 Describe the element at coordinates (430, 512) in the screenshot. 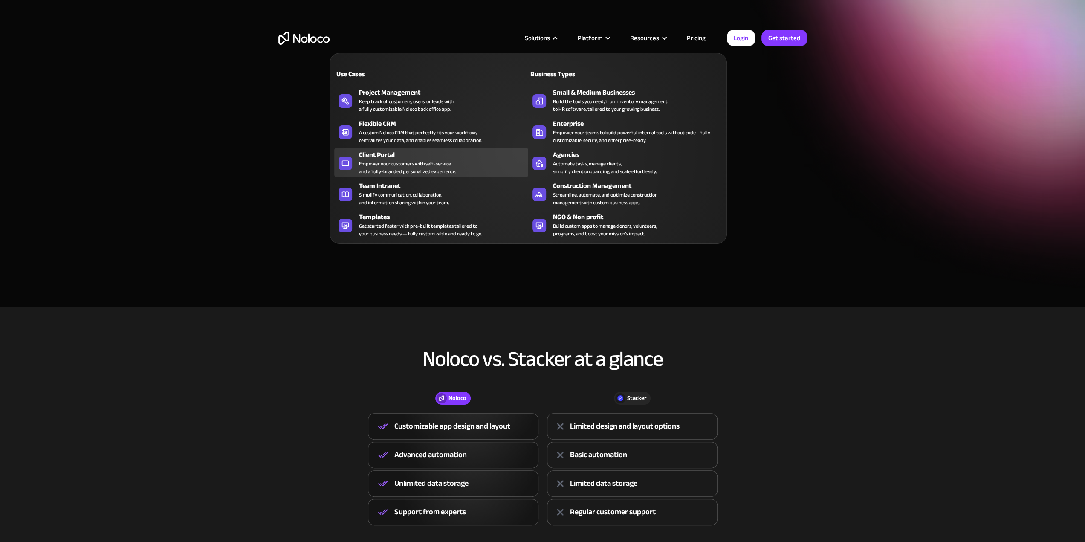

I see `div: Support from experts` at that location.